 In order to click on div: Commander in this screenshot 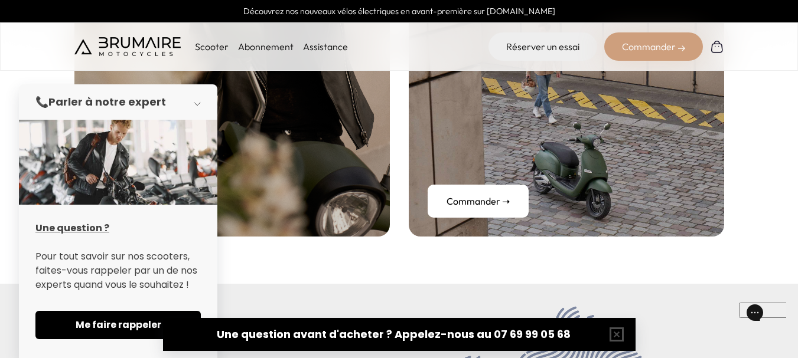, I will do `click(653, 47)`.